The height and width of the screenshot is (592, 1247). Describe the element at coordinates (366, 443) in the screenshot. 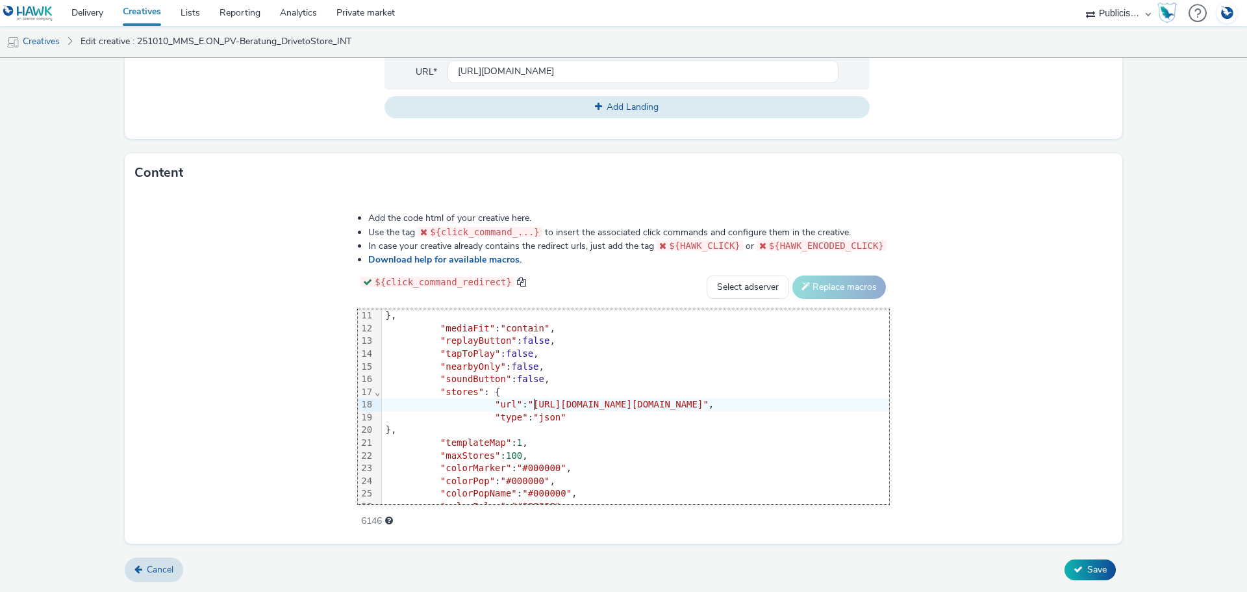

I see `div: 21` at that location.